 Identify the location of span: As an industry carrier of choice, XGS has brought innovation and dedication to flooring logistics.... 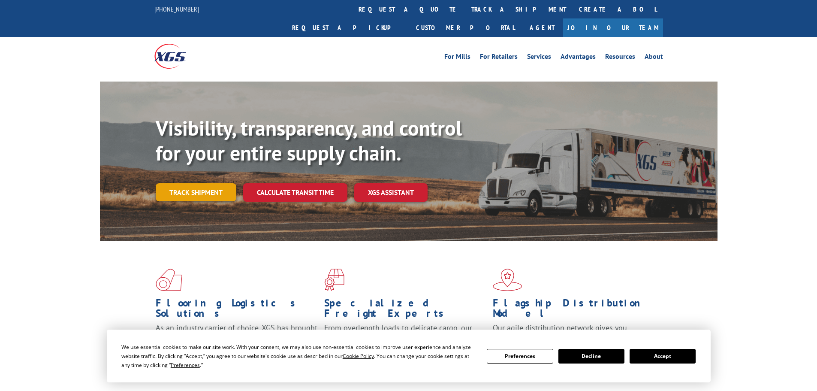
(236, 338).